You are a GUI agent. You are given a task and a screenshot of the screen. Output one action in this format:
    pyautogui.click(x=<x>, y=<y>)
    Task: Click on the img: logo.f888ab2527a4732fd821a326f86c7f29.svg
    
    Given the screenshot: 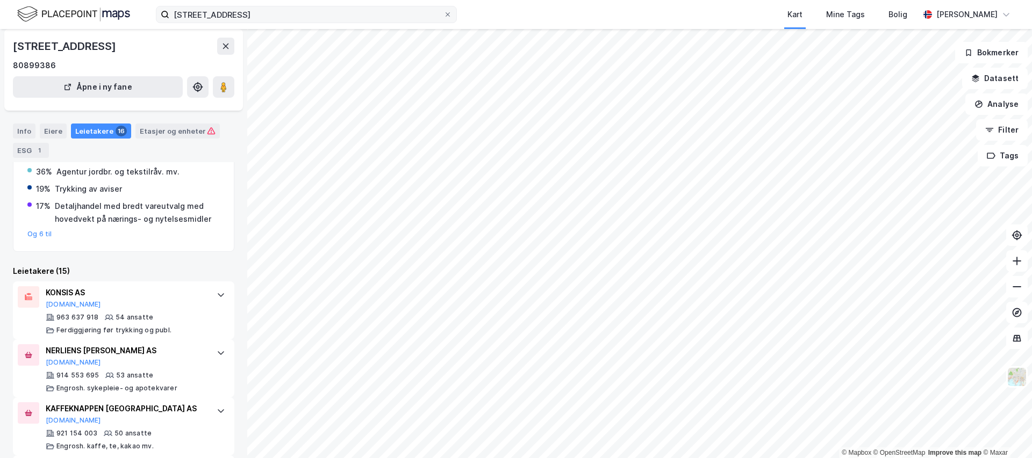 What is the action you would take?
    pyautogui.click(x=74, y=14)
    